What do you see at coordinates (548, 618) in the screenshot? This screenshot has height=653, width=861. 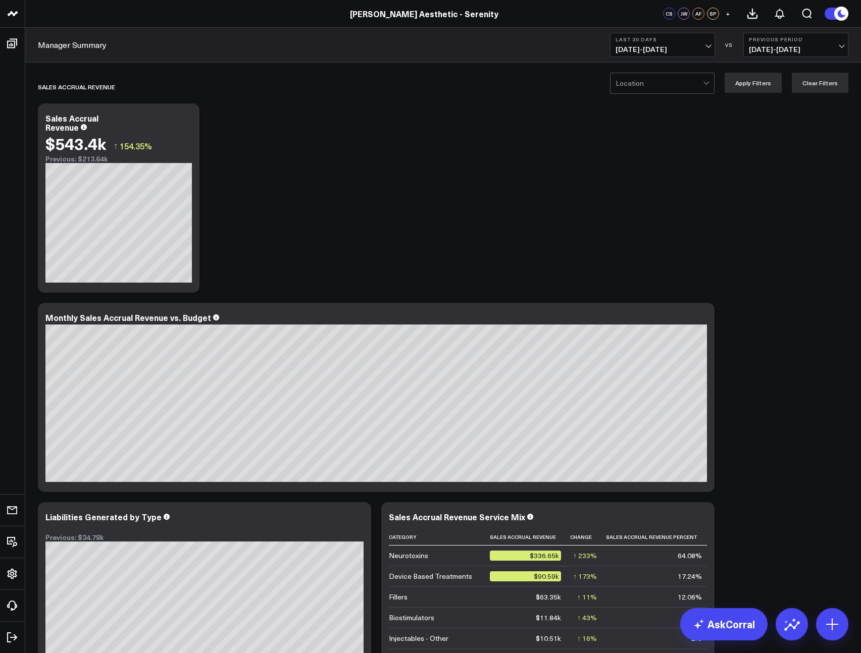 I see `div: $11.84k` at bounding box center [548, 618].